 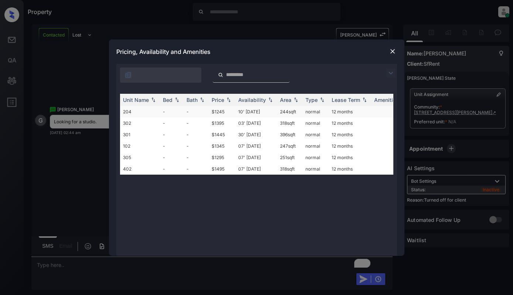 What do you see at coordinates (140, 169) in the screenshot?
I see `td: 402` at bounding box center [140, 169].